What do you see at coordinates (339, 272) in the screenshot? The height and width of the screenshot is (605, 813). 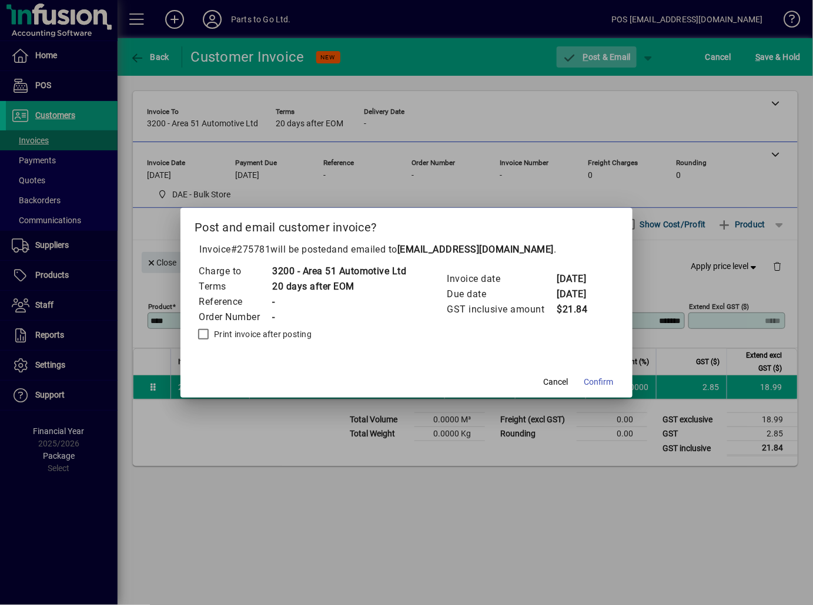 I see `td: 3200 - Area 51 Automotive Ltd` at bounding box center [339, 272].